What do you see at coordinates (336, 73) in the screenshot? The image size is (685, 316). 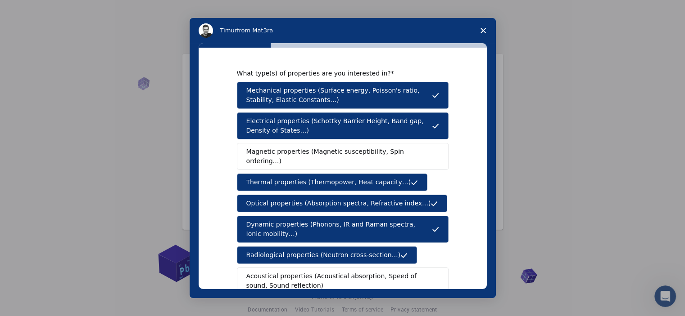 I see `div: What type(s) of properties are you interested in?` at bounding box center [336, 73].